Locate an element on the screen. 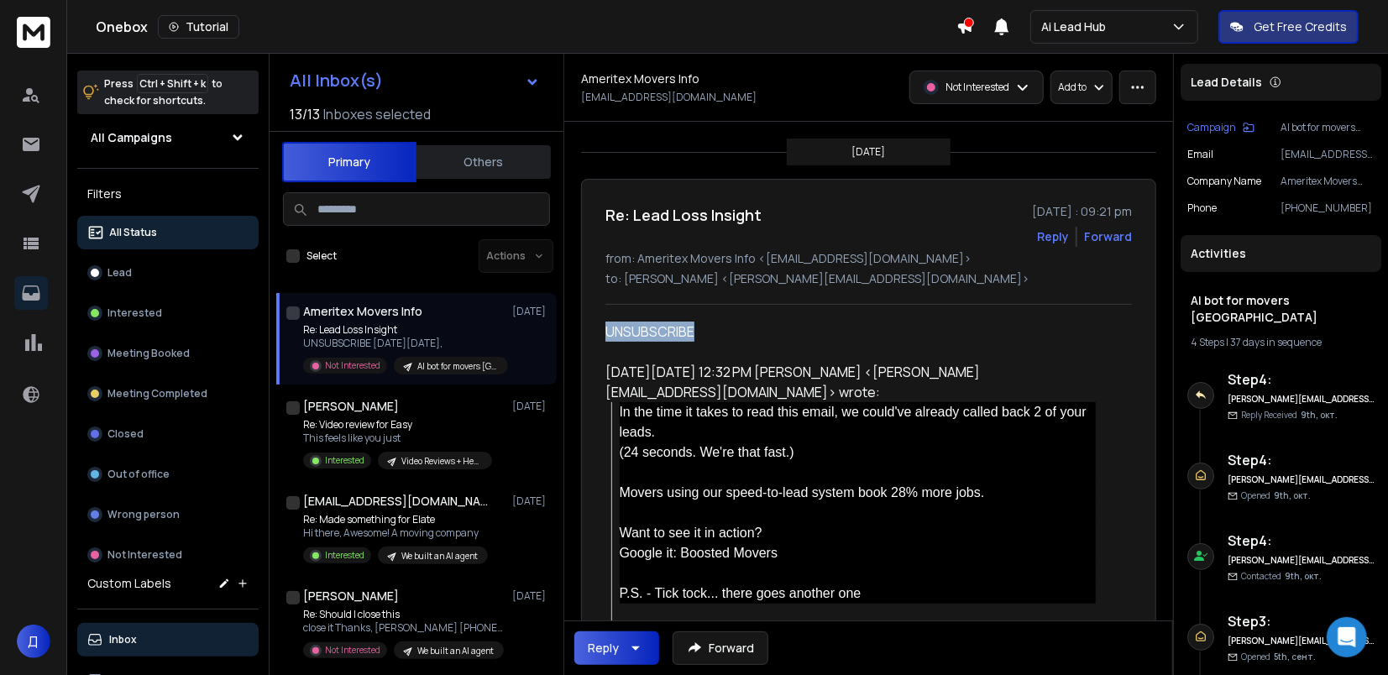 The height and width of the screenshot is (675, 1388). button: All Campaigns is located at coordinates (168, 138).